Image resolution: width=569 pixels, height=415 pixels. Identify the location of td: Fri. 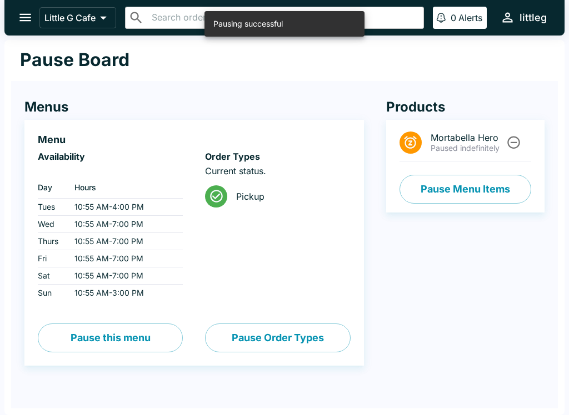
(52, 259).